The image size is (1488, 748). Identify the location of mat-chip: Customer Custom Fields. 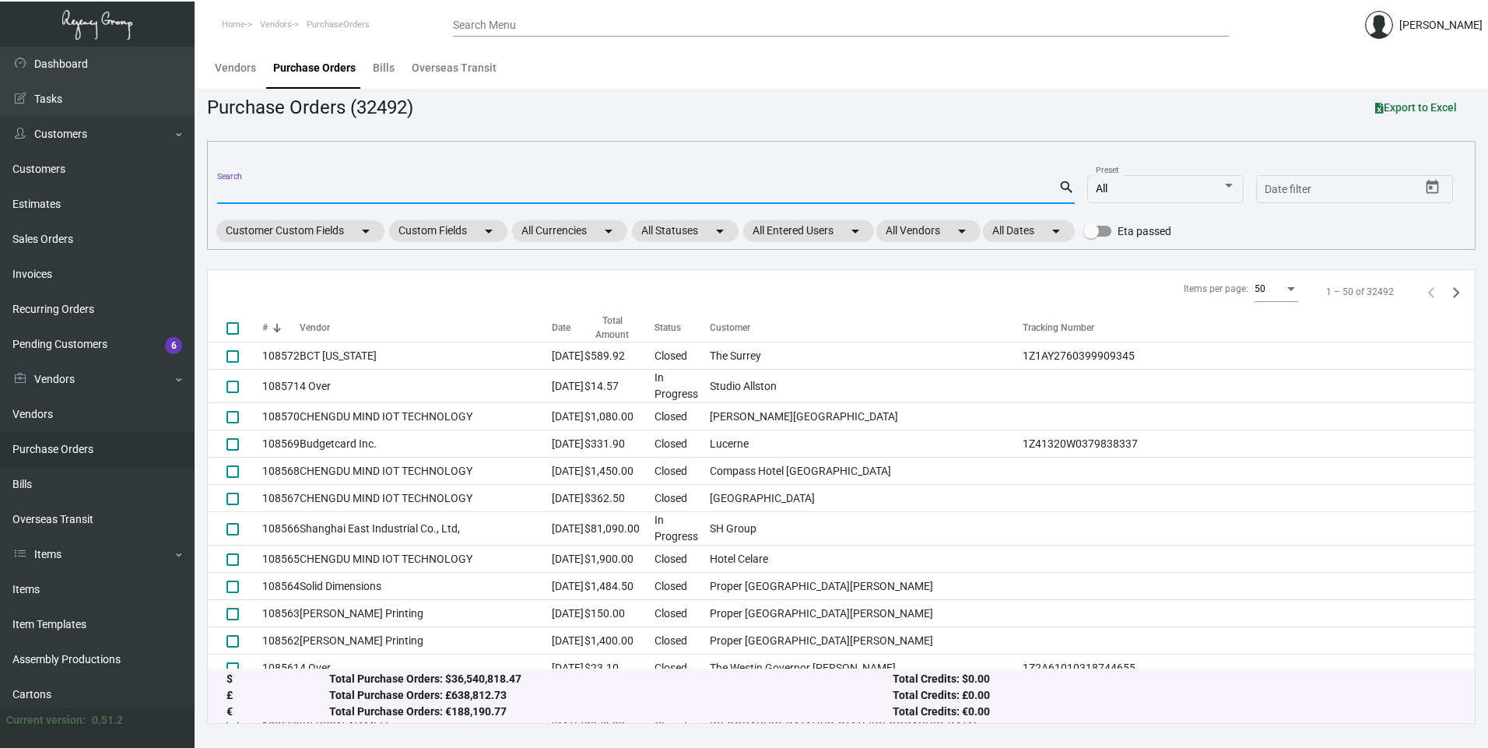
(300, 231).